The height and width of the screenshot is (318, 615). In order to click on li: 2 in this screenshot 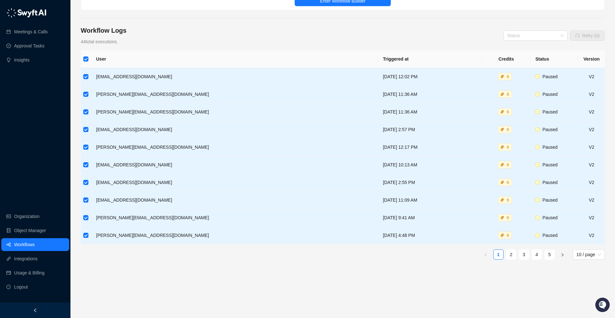, I will do `click(511, 254)`.